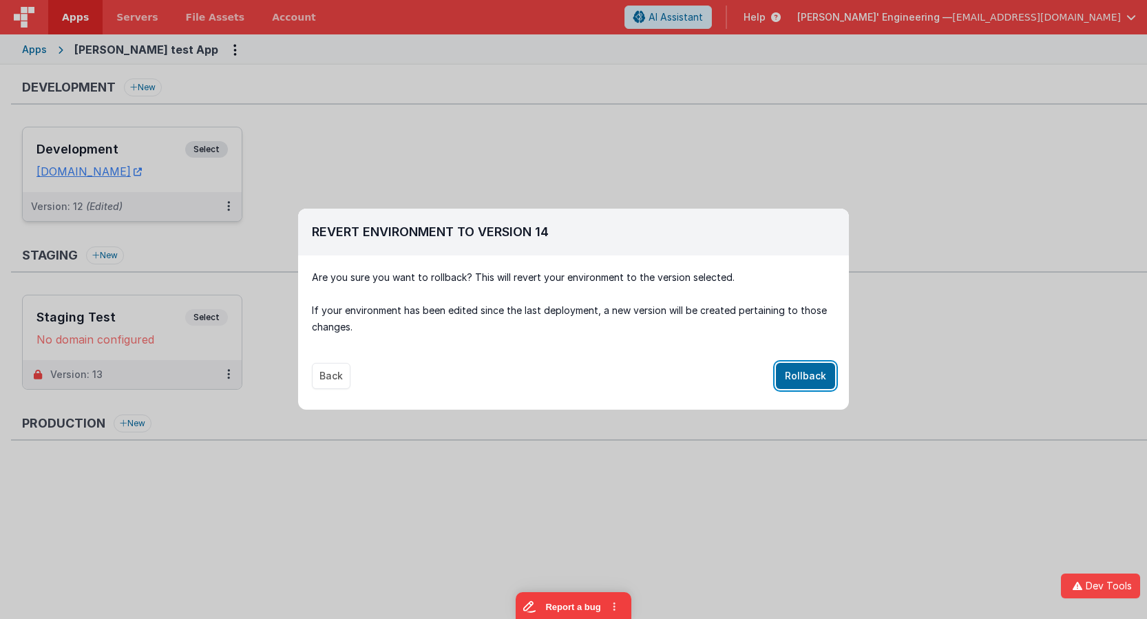 The image size is (1147, 619). Describe the element at coordinates (1100, 586) in the screenshot. I see `button: Dev Tools` at that location.